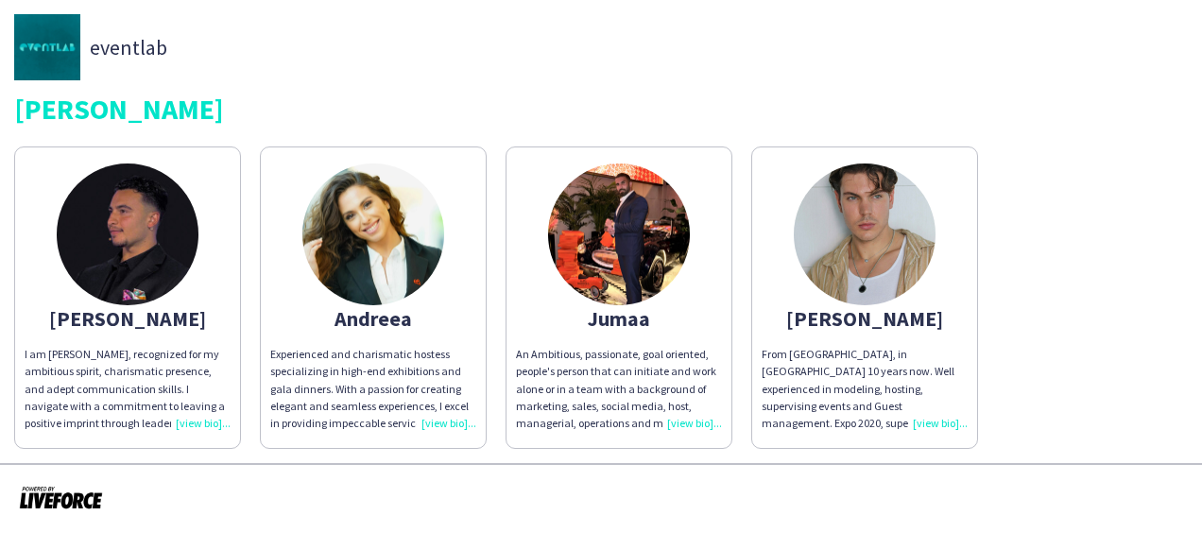  I want to click on img: thumb-45fc2788-3466-406b-9aab-17ddfe13b9af.jpg, so click(47, 47).